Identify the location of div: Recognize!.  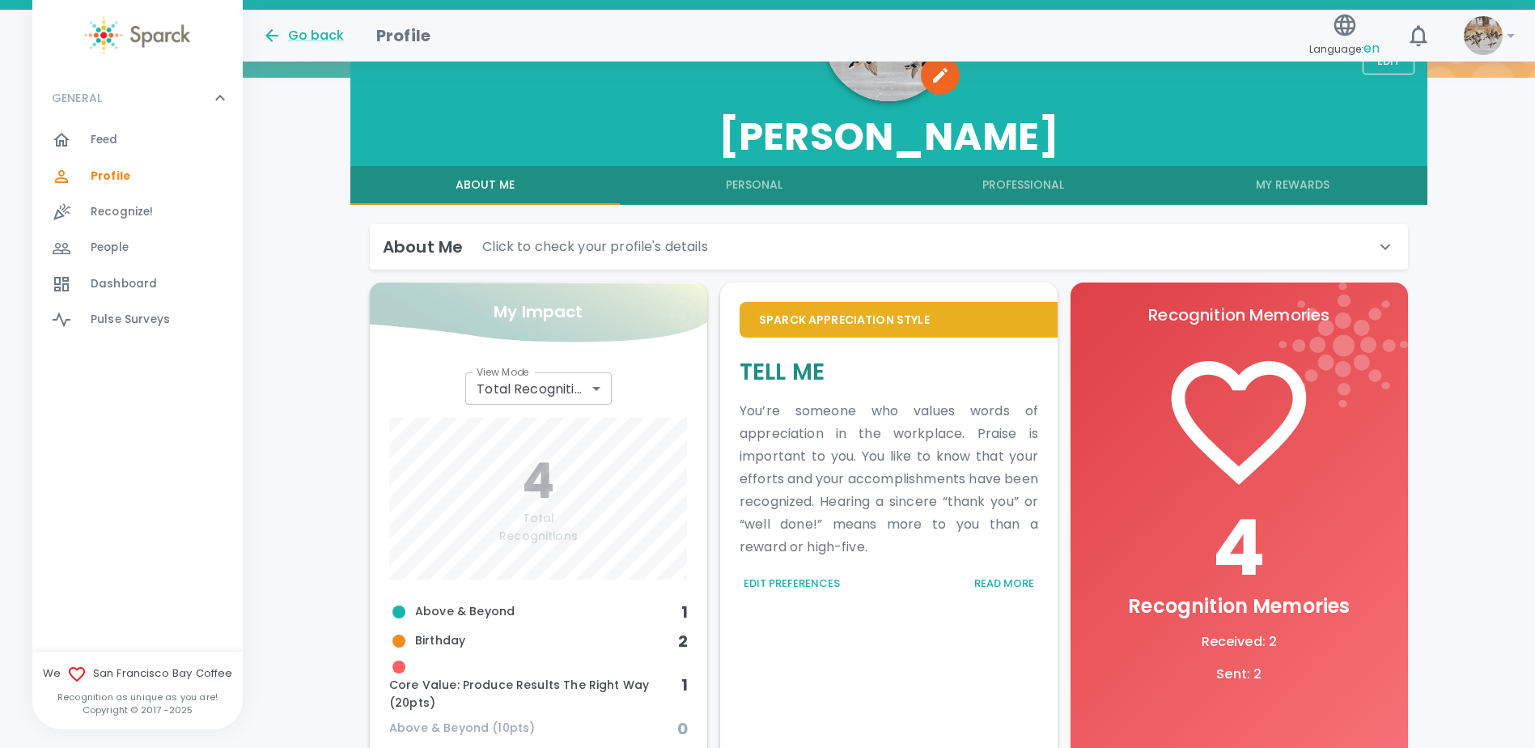
(138, 212).